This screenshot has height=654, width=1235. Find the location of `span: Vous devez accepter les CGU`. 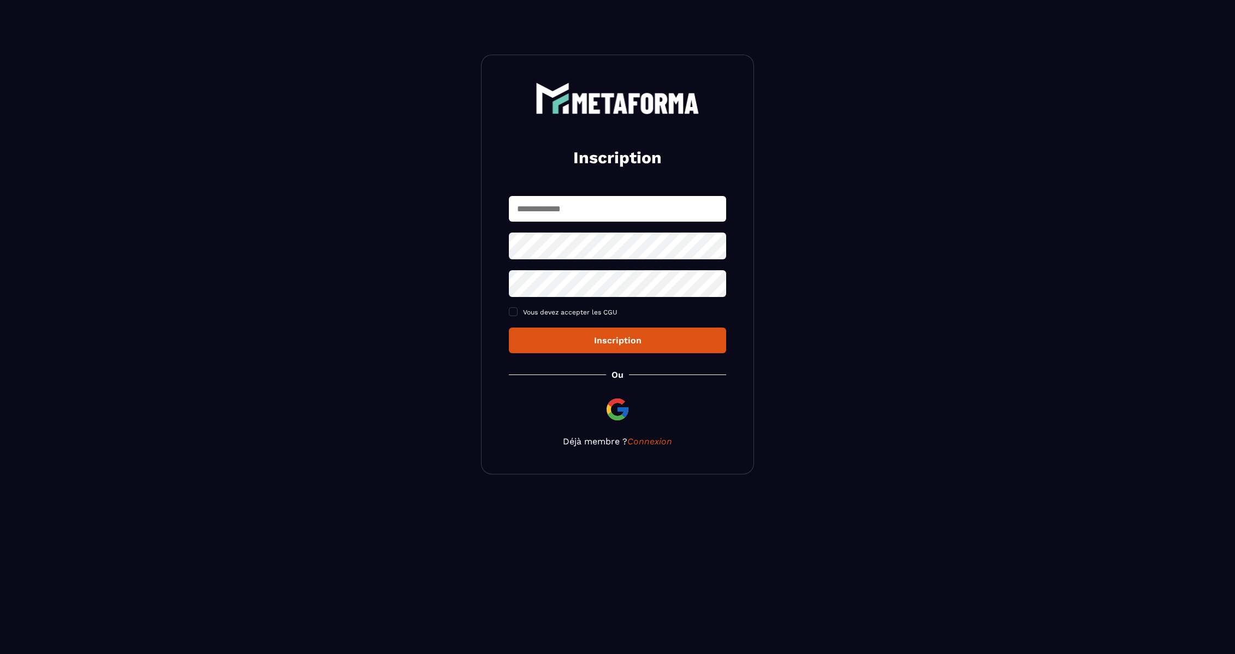

span: Vous devez accepter les CGU is located at coordinates (570, 312).